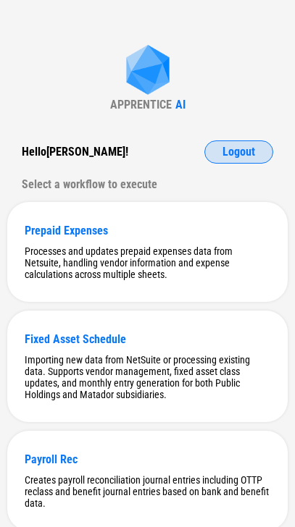 Image resolution: width=295 pixels, height=527 pixels. Describe the element at coordinates (147, 459) in the screenshot. I see `div: Payroll Rec` at that location.